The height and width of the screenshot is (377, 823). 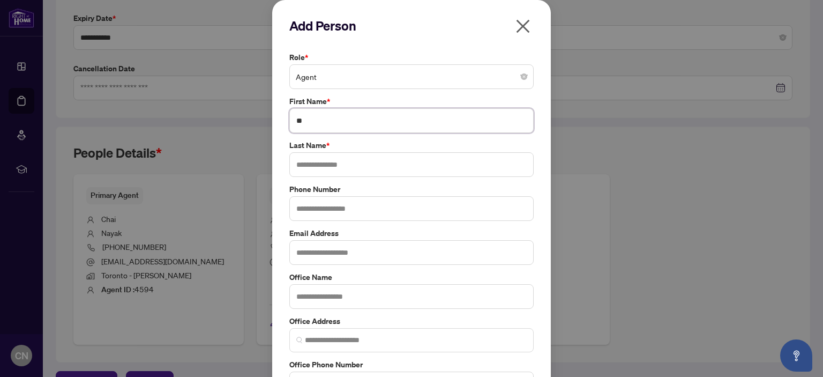 What do you see at coordinates (412, 57) in the screenshot?
I see `label: Role` at bounding box center [412, 57].